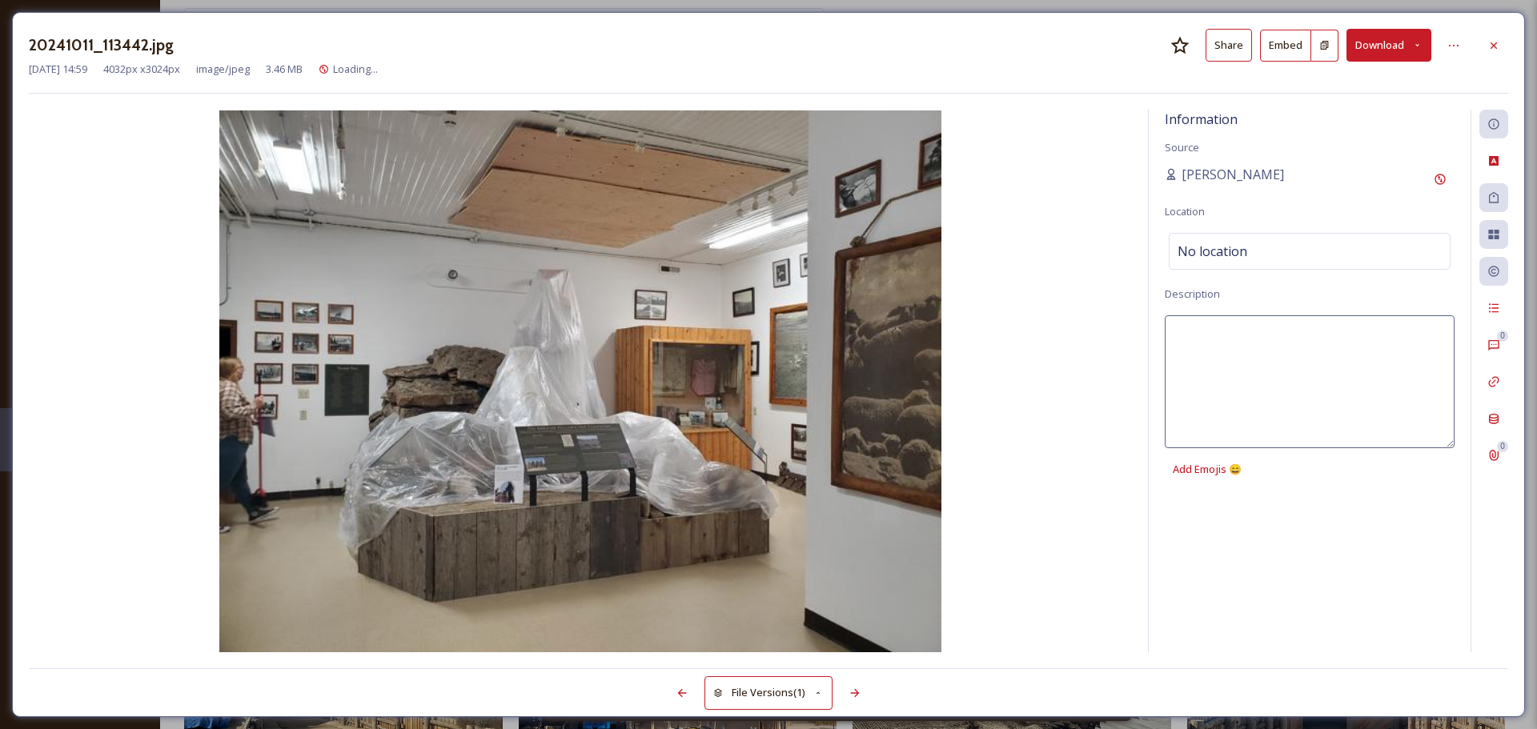 The image size is (1537, 729). Describe the element at coordinates (284, 69) in the screenshot. I see `span: 3.46 MB` at that location.